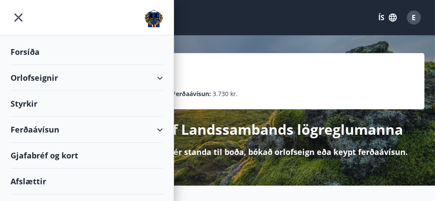  I want to click on div: Afslættir, so click(87, 181).